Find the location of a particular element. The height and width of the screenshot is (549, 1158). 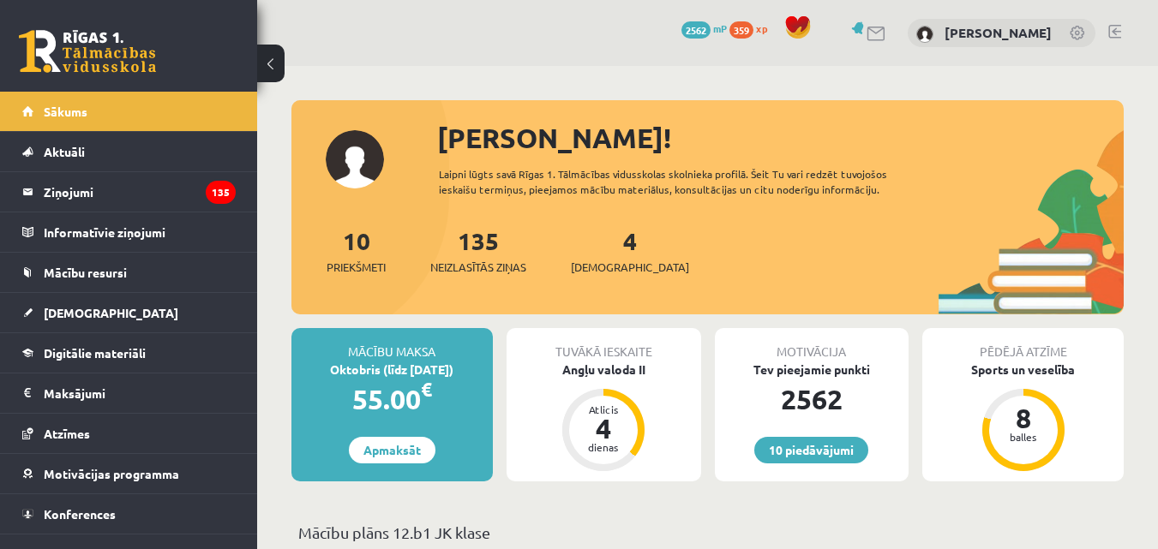

a: Ziņojumi135 is located at coordinates (129, 192).